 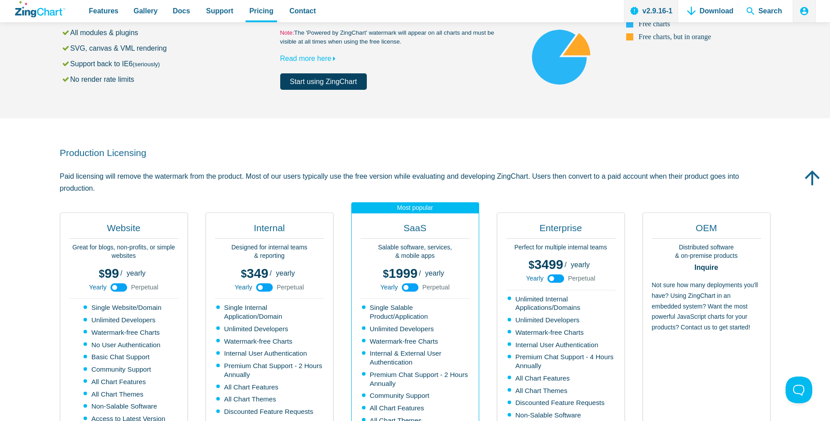 What do you see at coordinates (323, 81) in the screenshot?
I see `a: Start using ZingChart` at bounding box center [323, 81].